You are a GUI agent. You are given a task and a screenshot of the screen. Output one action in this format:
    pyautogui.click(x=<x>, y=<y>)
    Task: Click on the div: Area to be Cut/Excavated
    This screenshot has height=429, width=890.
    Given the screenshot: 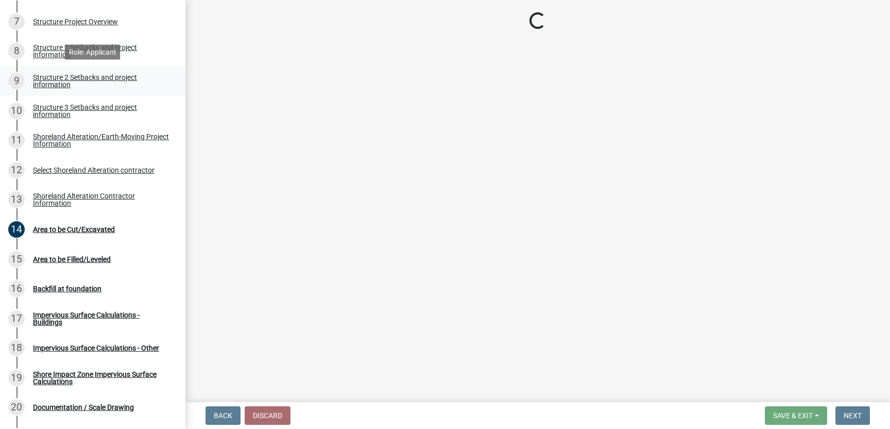 What is the action you would take?
    pyautogui.click(x=74, y=229)
    